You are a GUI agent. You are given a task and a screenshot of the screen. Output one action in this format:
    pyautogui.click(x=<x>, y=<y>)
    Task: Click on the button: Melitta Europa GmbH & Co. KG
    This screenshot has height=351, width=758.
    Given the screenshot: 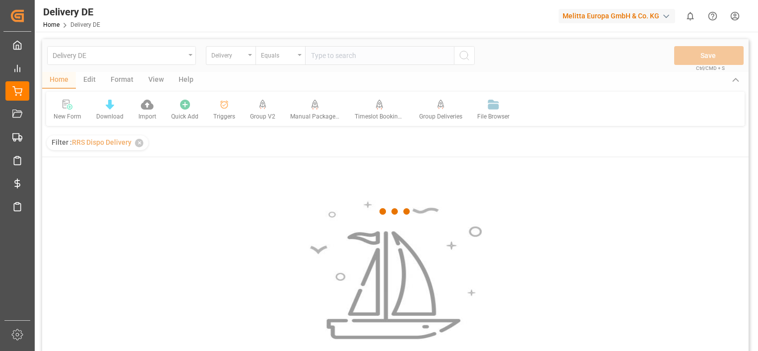 What is the action you would take?
    pyautogui.click(x=619, y=16)
    